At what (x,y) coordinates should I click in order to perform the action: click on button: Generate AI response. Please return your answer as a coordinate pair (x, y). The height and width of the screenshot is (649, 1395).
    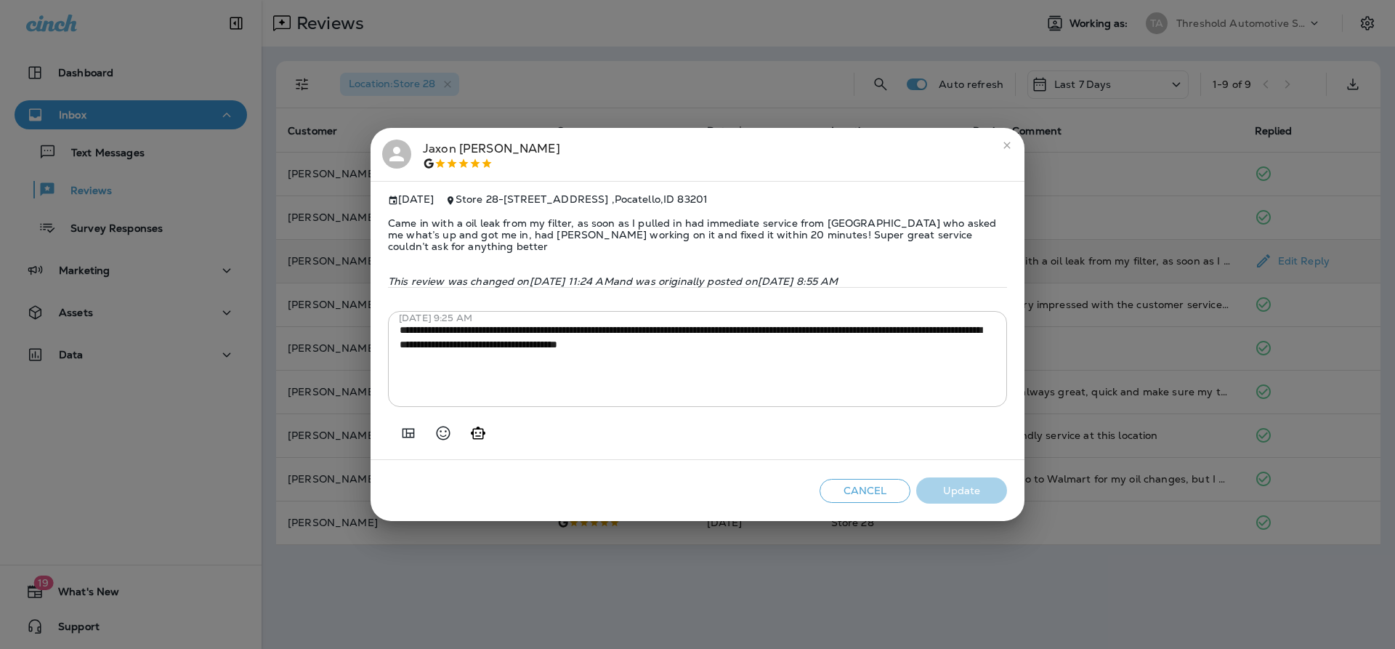
    Looking at the image, I should click on (478, 433).